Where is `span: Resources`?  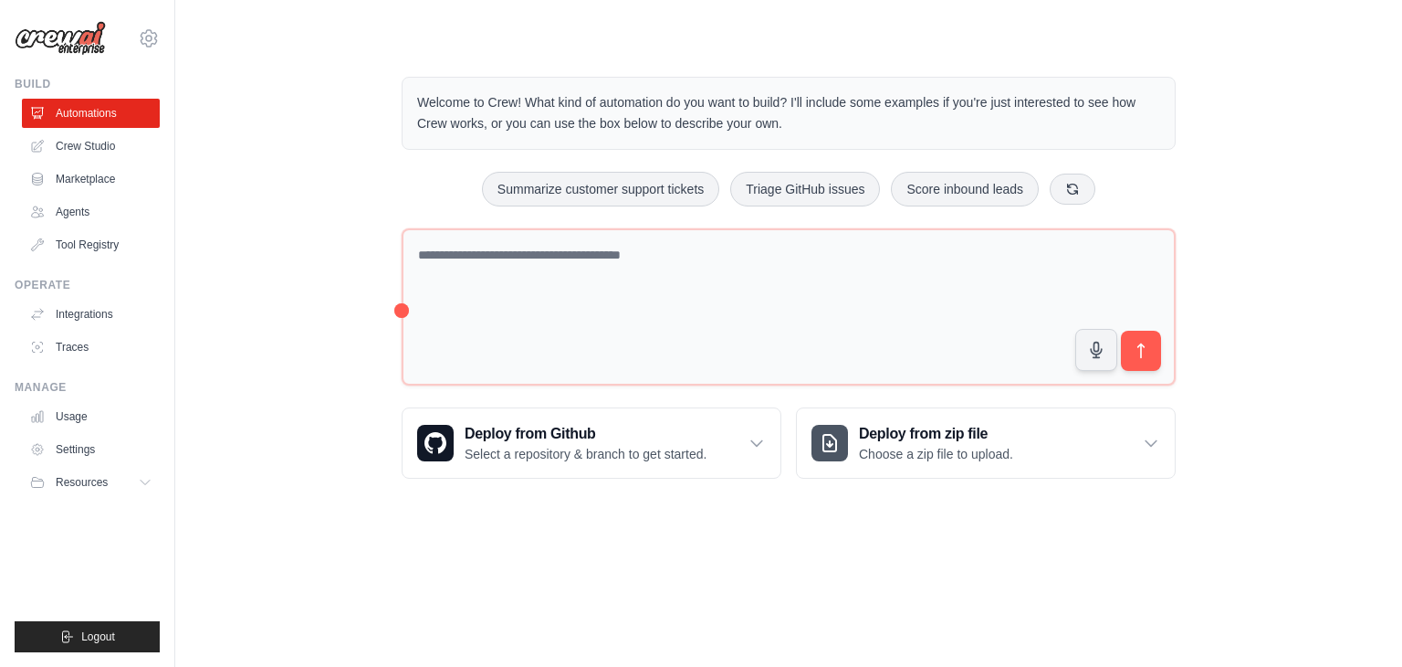 span: Resources is located at coordinates (81, 482).